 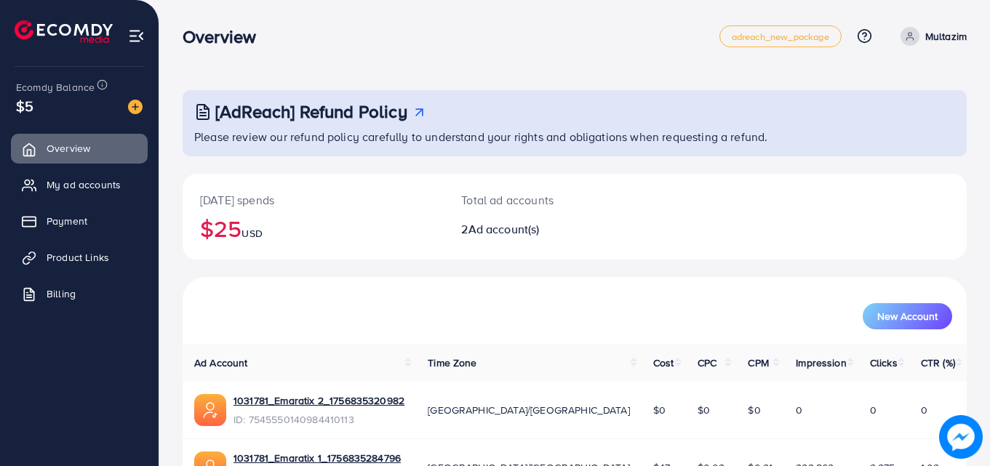 What do you see at coordinates (55, 87) in the screenshot?
I see `span: Ecomdy Balance` at bounding box center [55, 87].